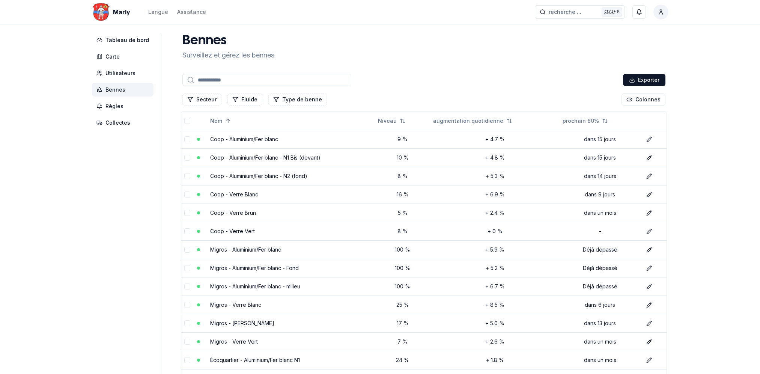 The image size is (760, 374). I want to click on p: Surveillez et gérez les bennes, so click(228, 55).